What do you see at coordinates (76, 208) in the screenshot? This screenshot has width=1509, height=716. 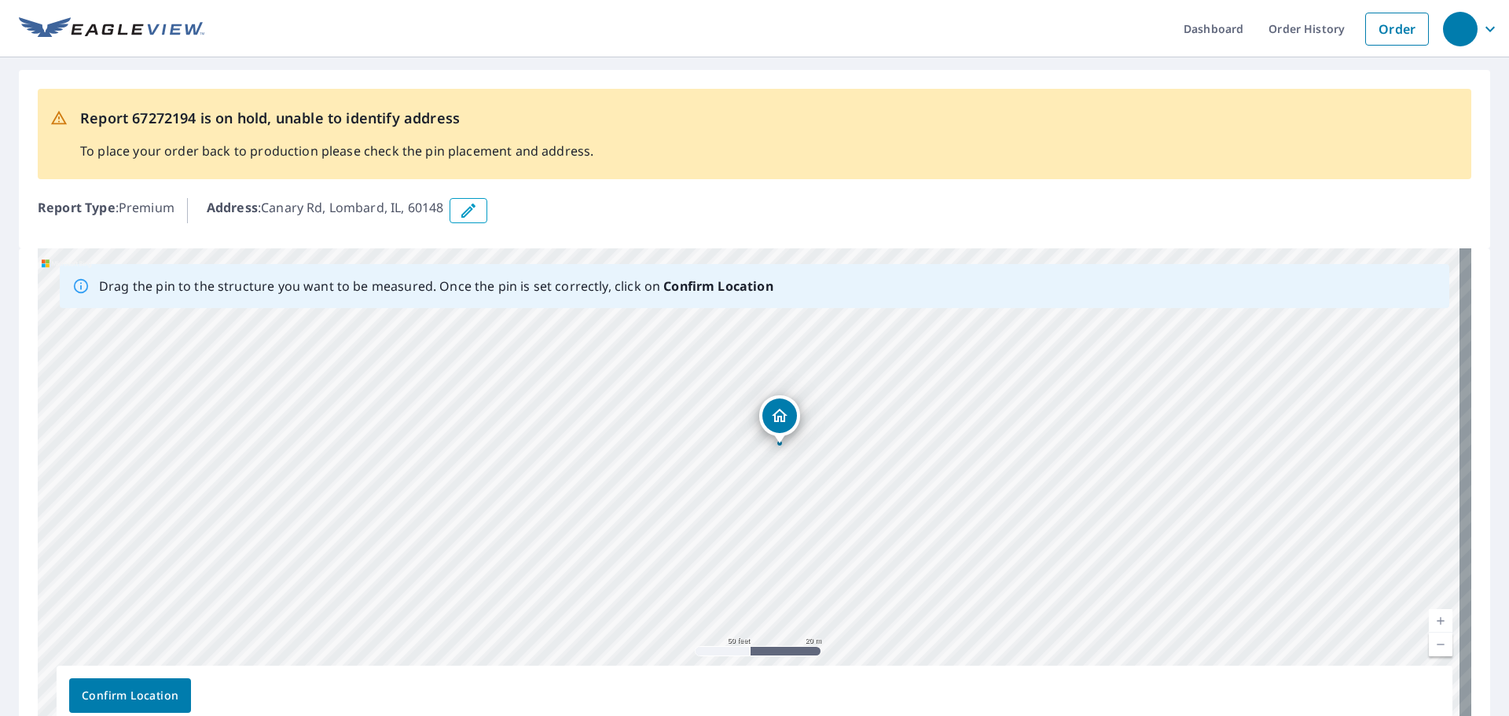 I see `b: Report Type` at bounding box center [76, 208].